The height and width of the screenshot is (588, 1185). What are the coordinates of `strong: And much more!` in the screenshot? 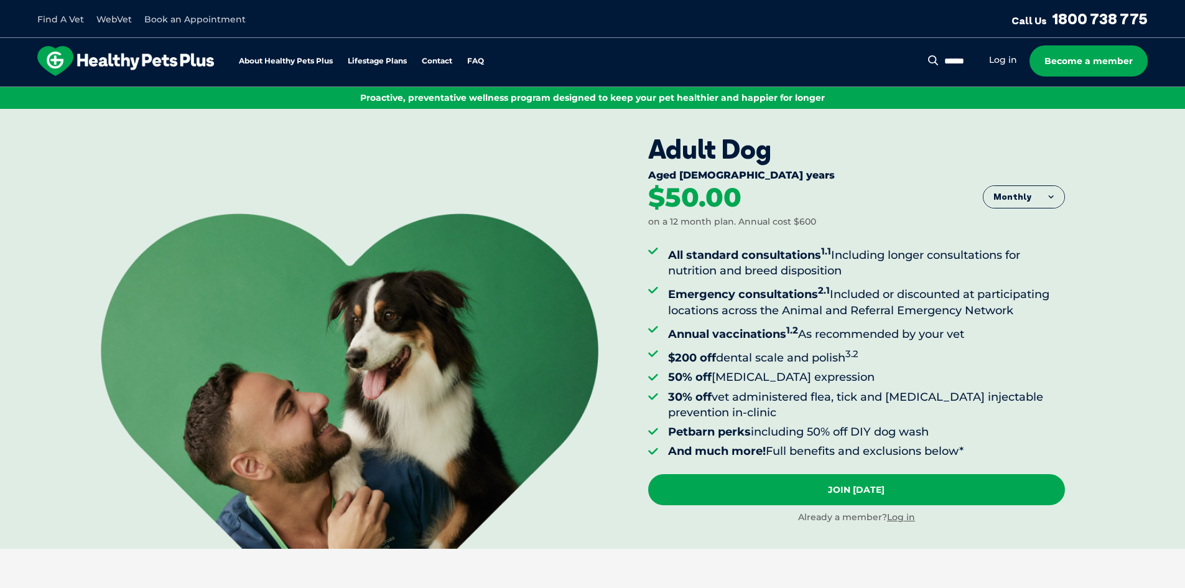 It's located at (716, 451).